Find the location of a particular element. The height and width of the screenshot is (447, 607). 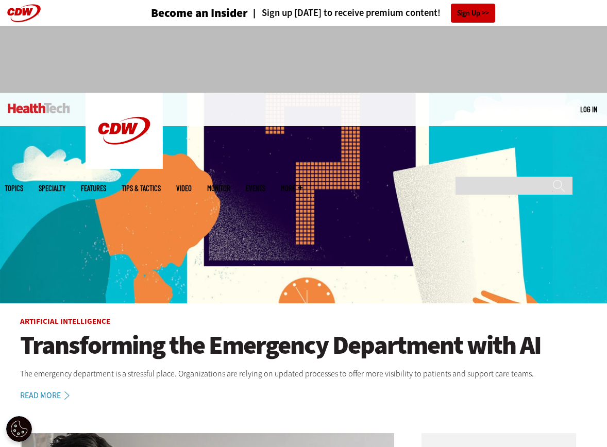

a: CDW is located at coordinates (124, 166).